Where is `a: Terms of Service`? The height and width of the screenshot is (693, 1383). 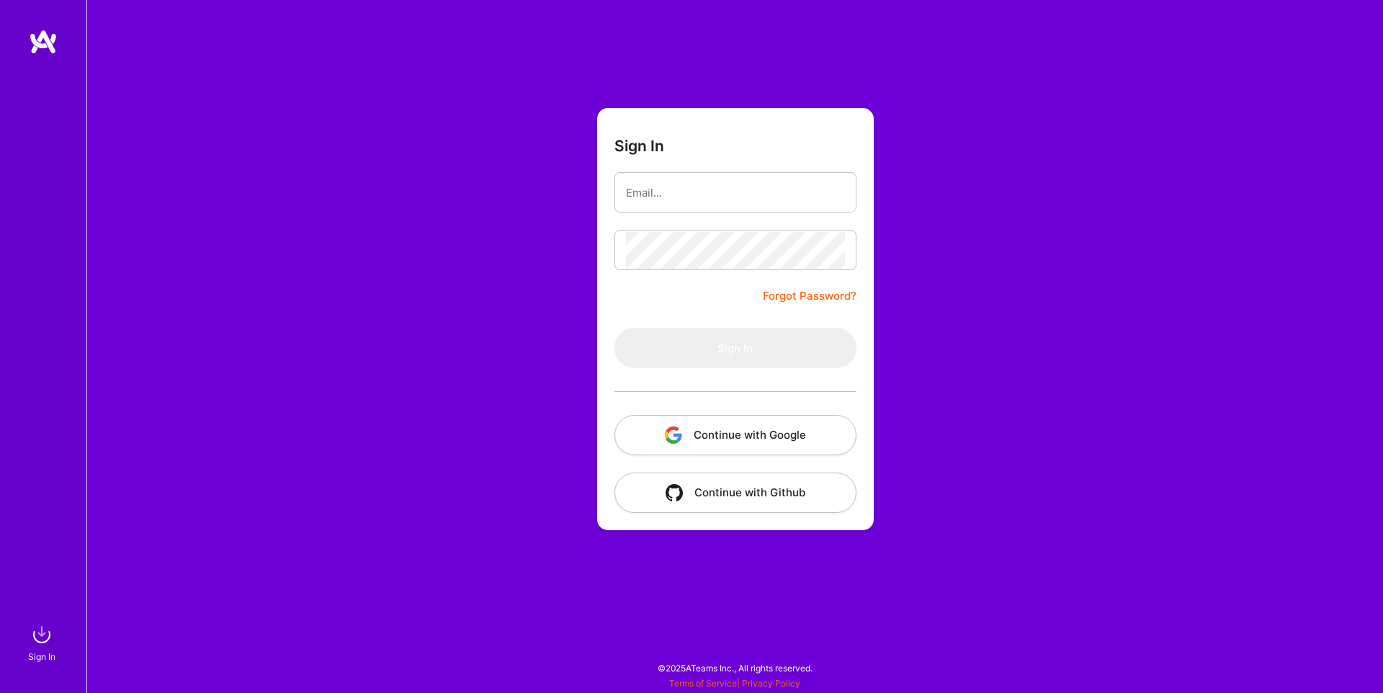 a: Terms of Service is located at coordinates (703, 683).